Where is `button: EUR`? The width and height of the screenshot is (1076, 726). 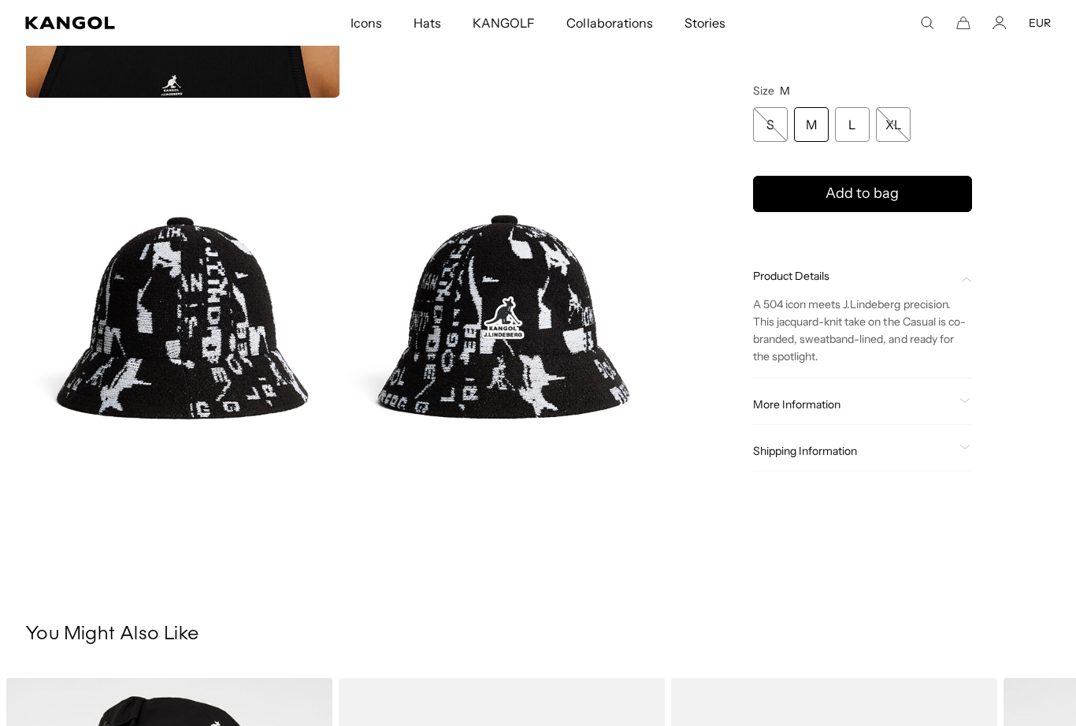
button: EUR is located at coordinates (1040, 23).